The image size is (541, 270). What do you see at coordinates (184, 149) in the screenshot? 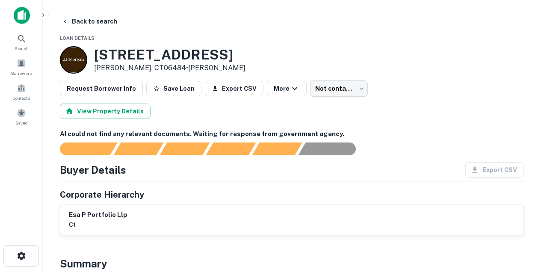
I see `div: Documents found, AI parsing details...` at bounding box center [184, 149].